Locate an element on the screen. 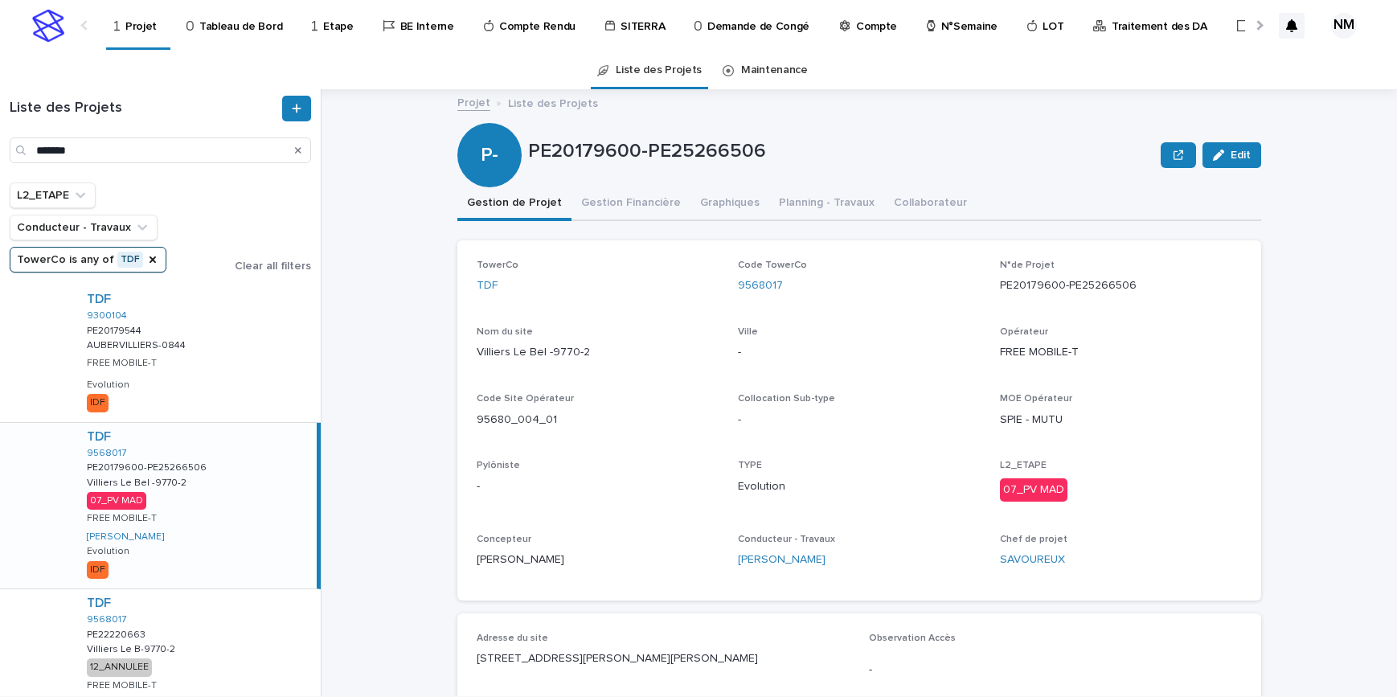  p: PE22220663 is located at coordinates (117, 633).